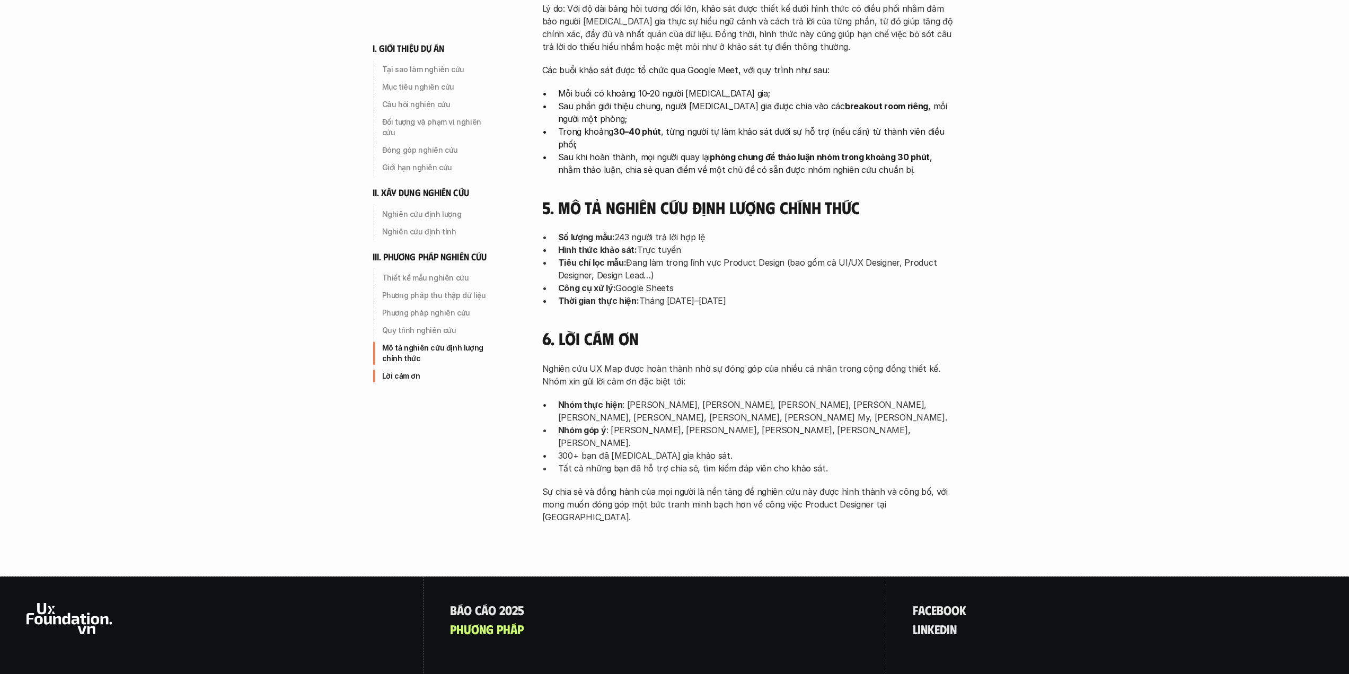  I want to click on p: Lý do: Với độ dài bảng hỏi tương đối lớn, khảo sát được thiết kế dưới hình thức có điều phối nhằm..., so click(749, 28).